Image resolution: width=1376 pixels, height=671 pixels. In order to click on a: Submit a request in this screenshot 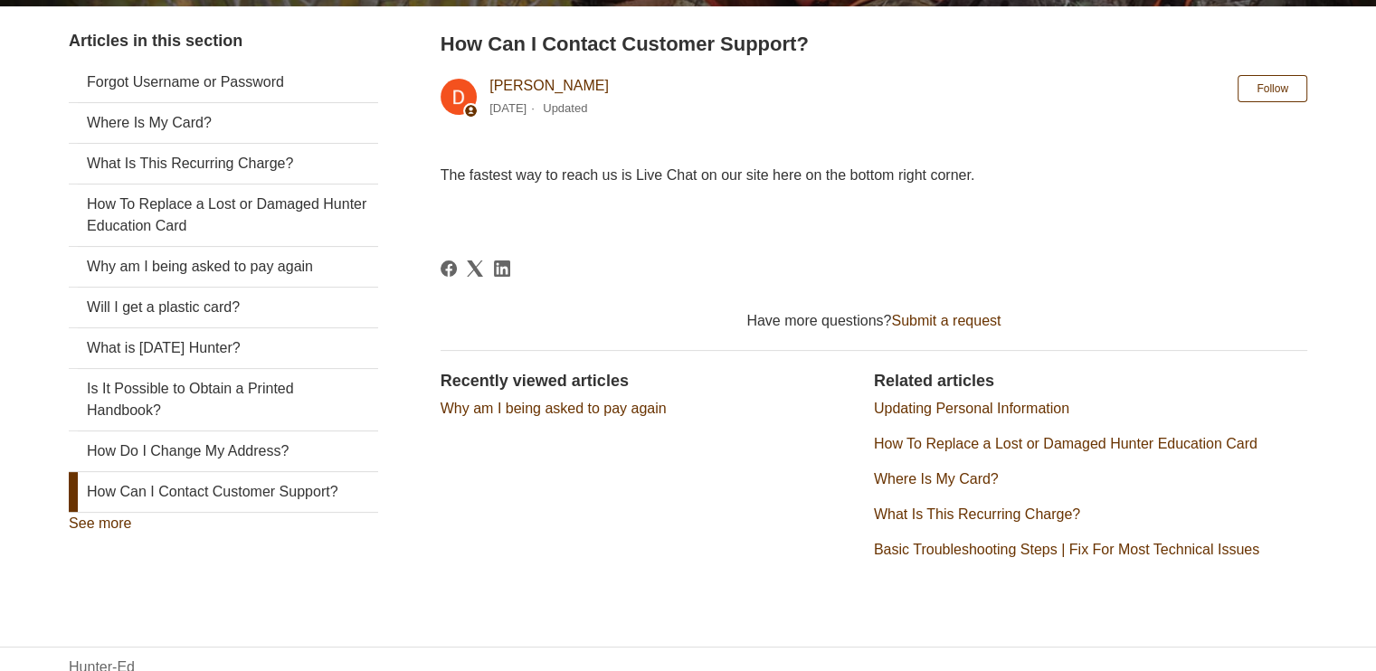, I will do `click(945, 320)`.